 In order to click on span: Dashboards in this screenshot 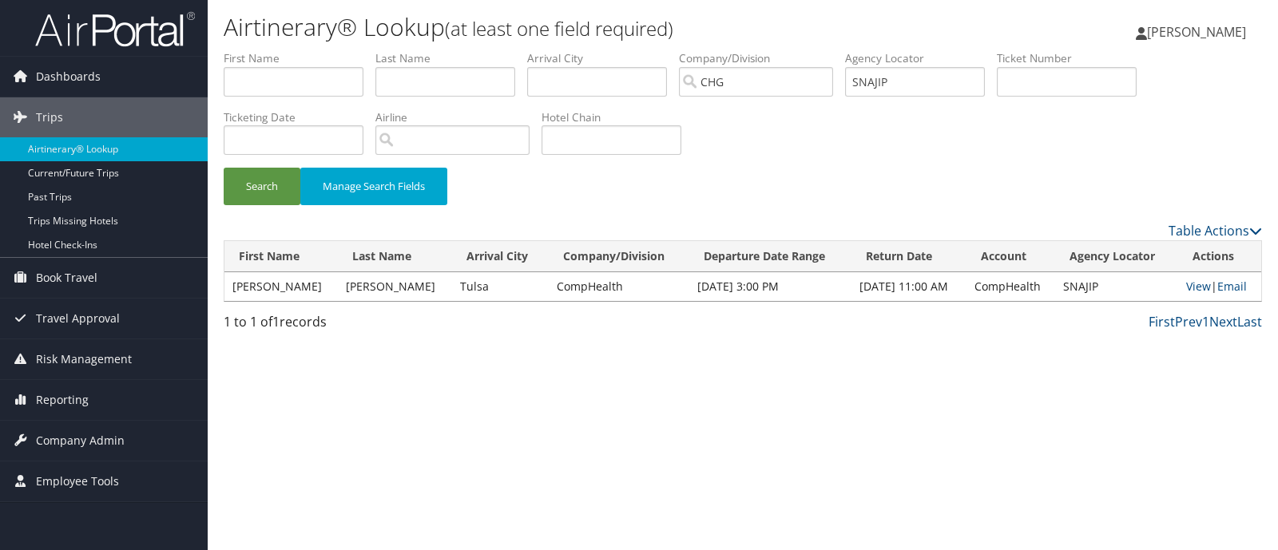, I will do `click(68, 77)`.